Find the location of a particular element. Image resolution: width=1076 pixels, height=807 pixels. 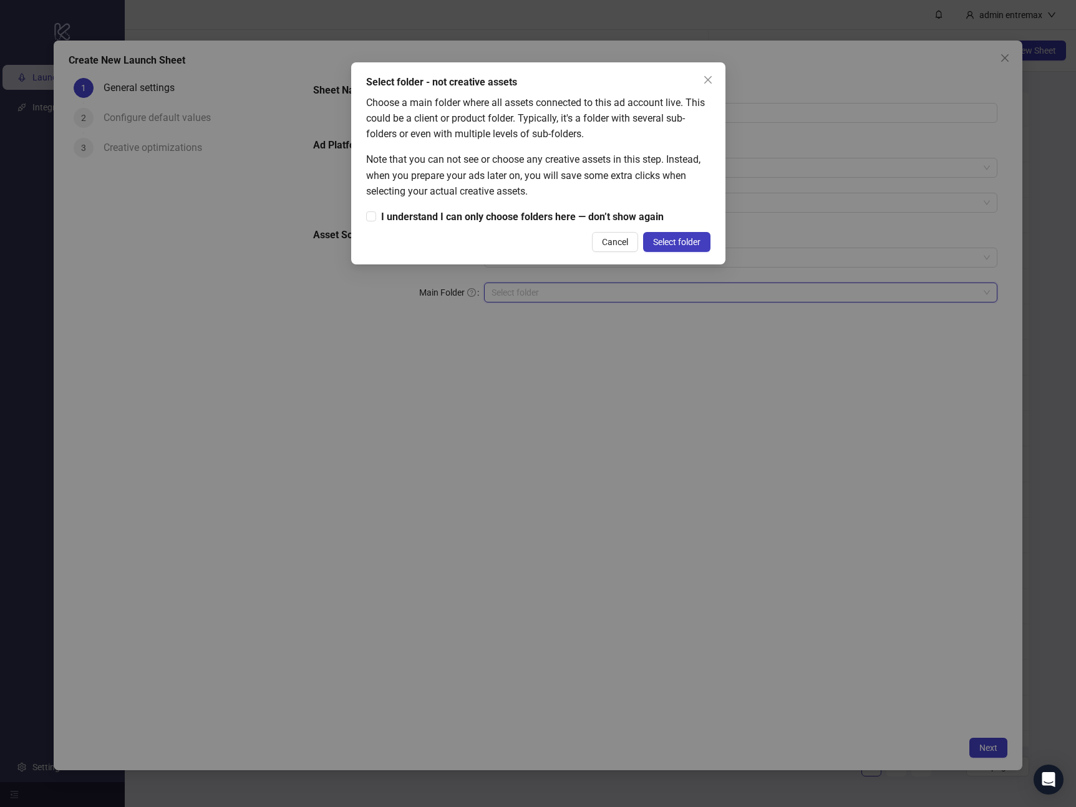

div: Select folder - not creative assets is located at coordinates (538, 82).